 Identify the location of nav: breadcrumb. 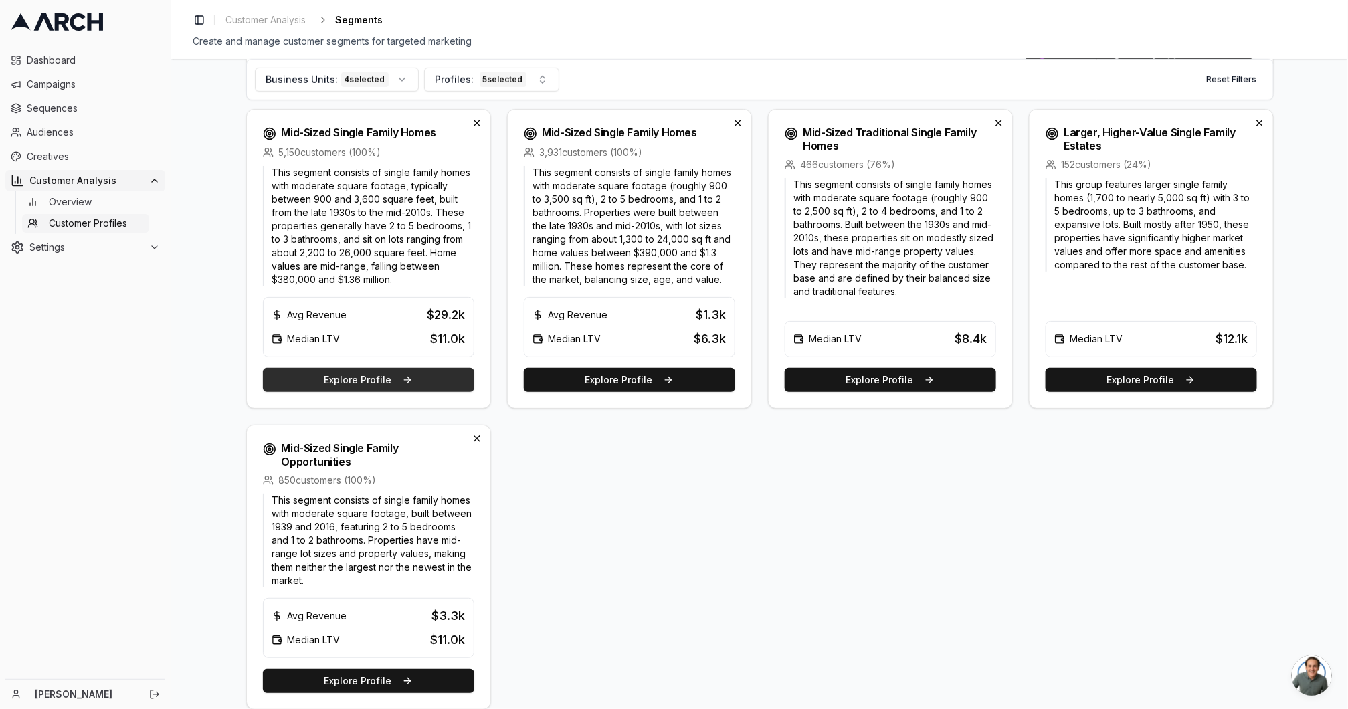
(301, 20).